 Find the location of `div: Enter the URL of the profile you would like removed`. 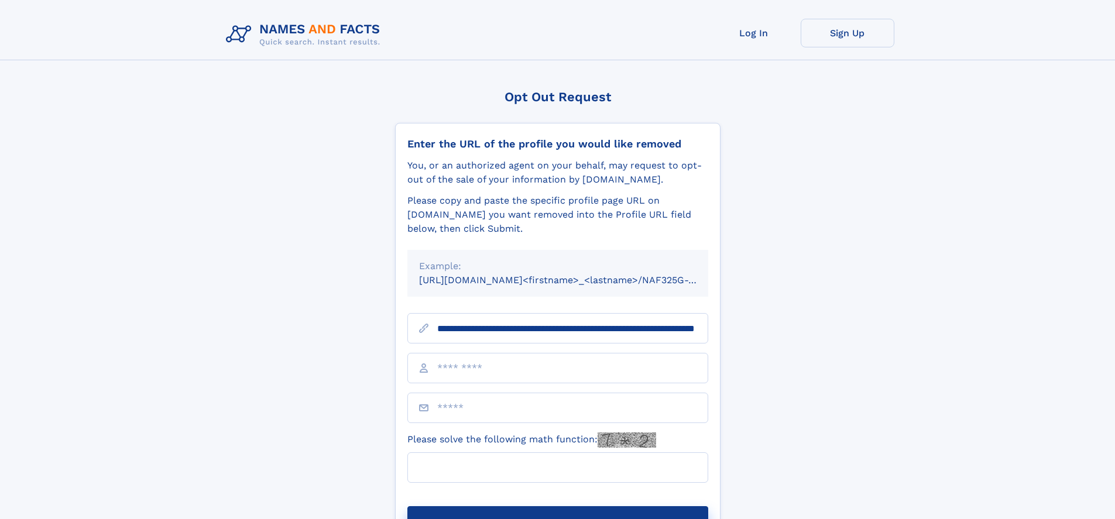

div: Enter the URL of the profile you would like removed is located at coordinates (558, 144).